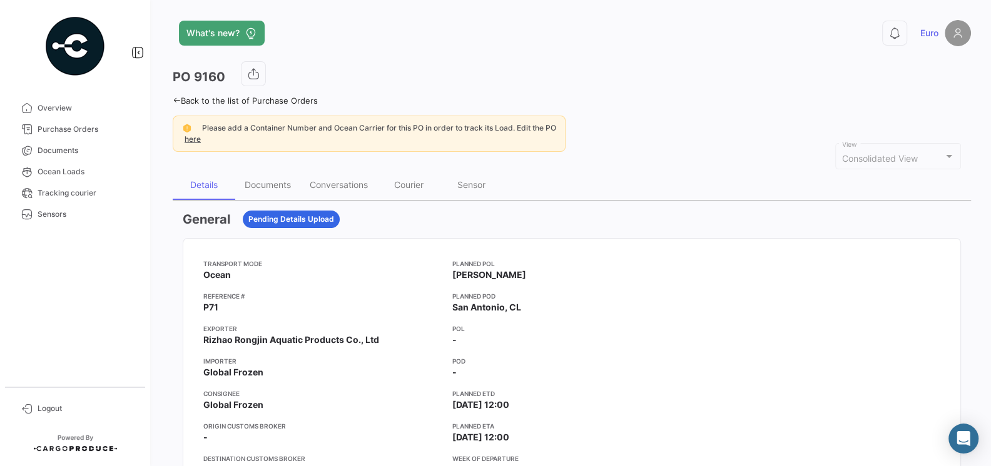  Describe the element at coordinates (572, 264) in the screenshot. I see `app-card-info-title: Planned POL` at that location.